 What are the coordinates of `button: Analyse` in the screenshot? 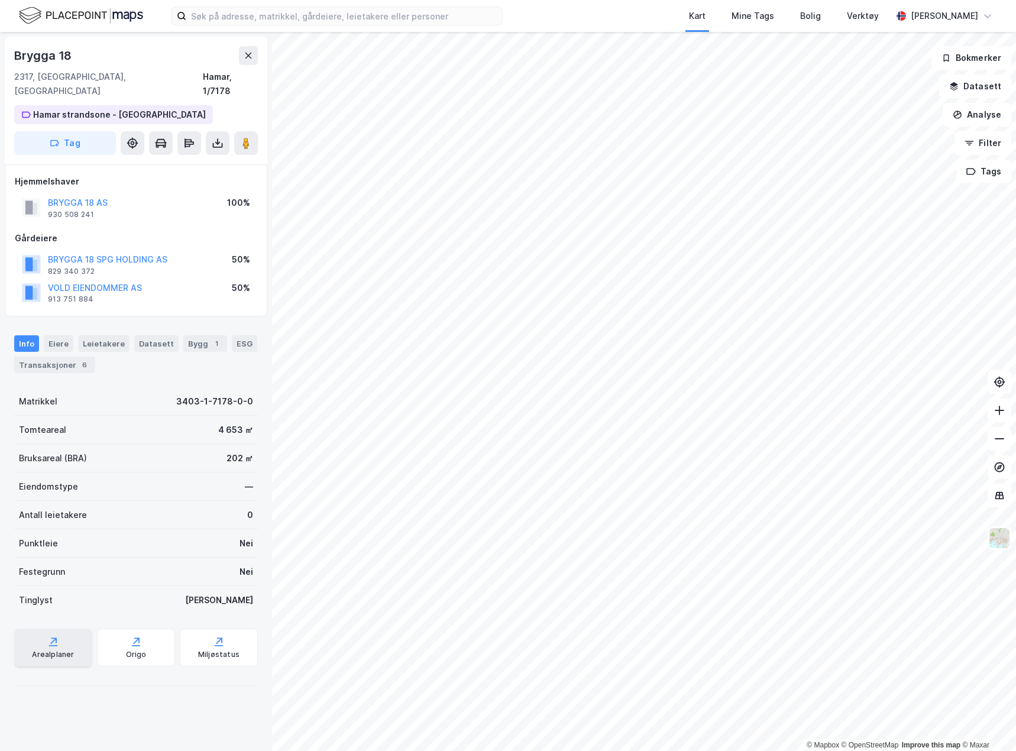 It's located at (977, 115).